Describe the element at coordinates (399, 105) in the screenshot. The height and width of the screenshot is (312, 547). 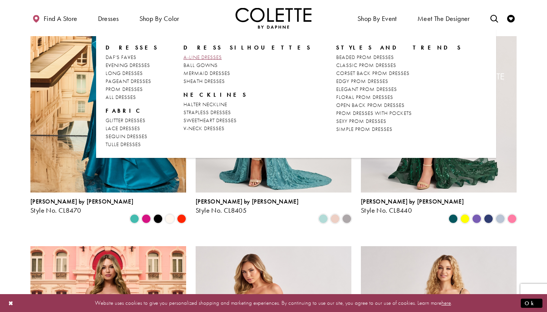
I see `a: OPEN BACK PROM DRESSES` at that location.